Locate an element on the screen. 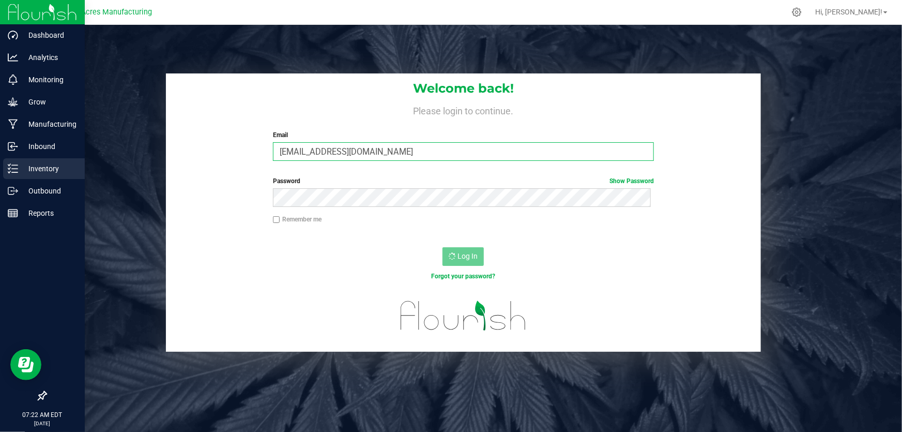 Image resolution: width=902 pixels, height=432 pixels. inline-svg: Monitoring is located at coordinates (13, 80).